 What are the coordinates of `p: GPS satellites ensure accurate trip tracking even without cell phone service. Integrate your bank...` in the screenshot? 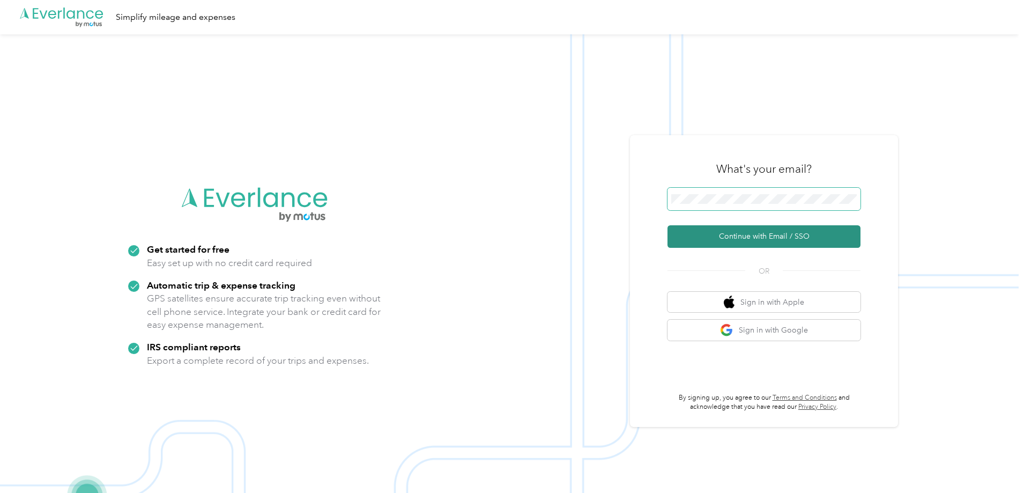 It's located at (264, 312).